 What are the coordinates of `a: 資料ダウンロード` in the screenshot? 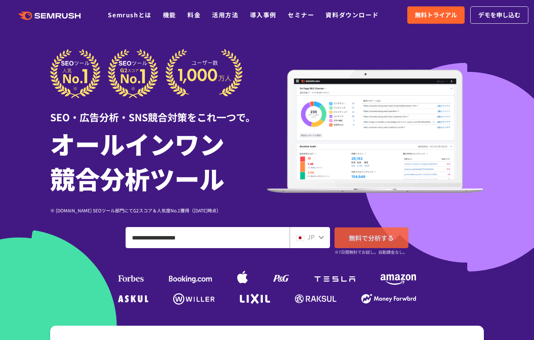 It's located at (352, 15).